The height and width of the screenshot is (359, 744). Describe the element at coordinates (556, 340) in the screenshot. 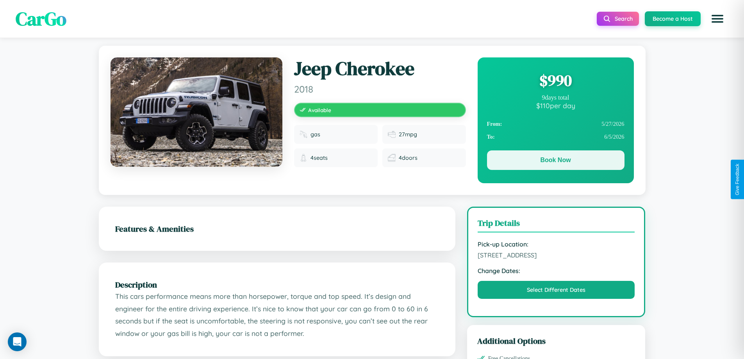

I see `h3: Additional Options` at that location.